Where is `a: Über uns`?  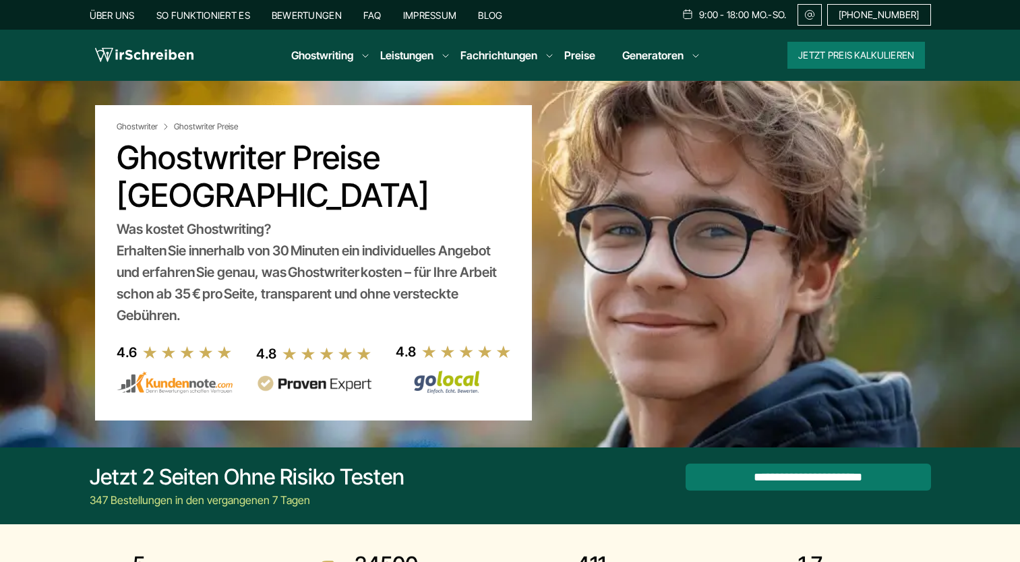 a: Über uns is located at coordinates (112, 15).